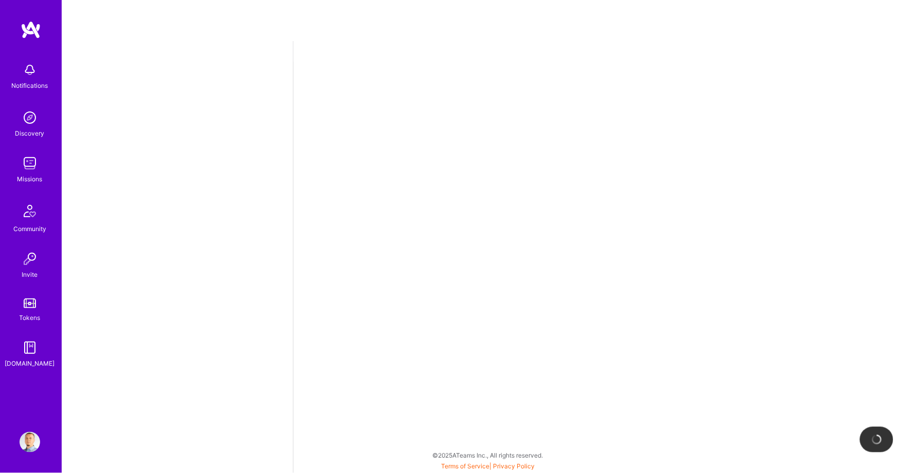  Describe the element at coordinates (30, 179) in the screenshot. I see `div: Missions` at that location.